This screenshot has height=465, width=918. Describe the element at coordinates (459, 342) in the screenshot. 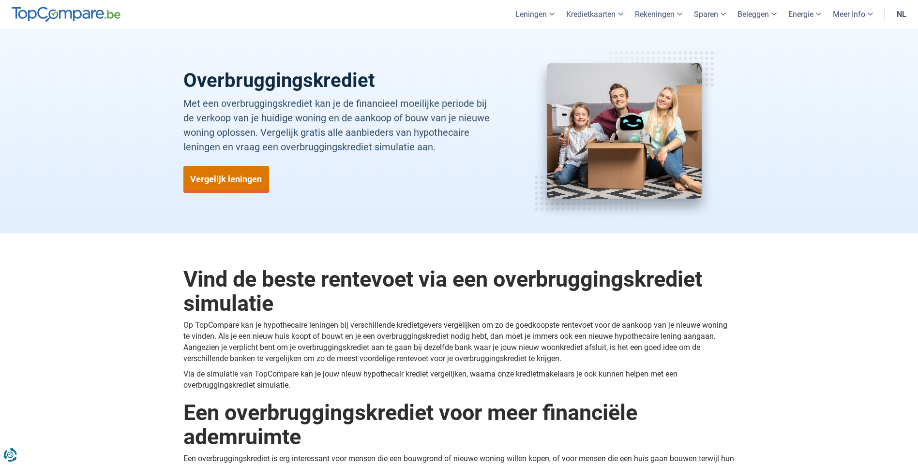

I see `p: Op TopCompare kan je hypothecaire leningen bij verschillende kredietgevers vergelijken om zo de g...` at that location.